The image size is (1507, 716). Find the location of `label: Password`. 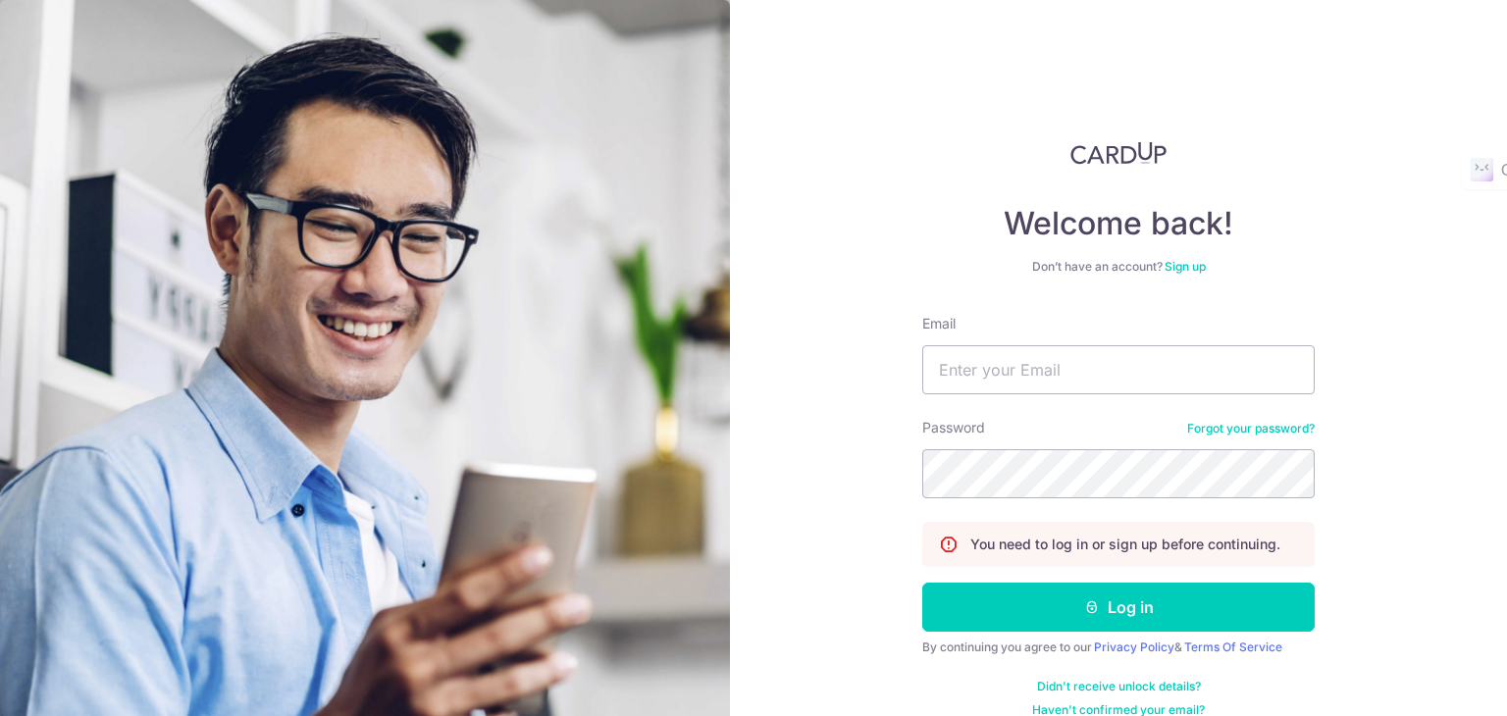

label: Password is located at coordinates (954, 428).